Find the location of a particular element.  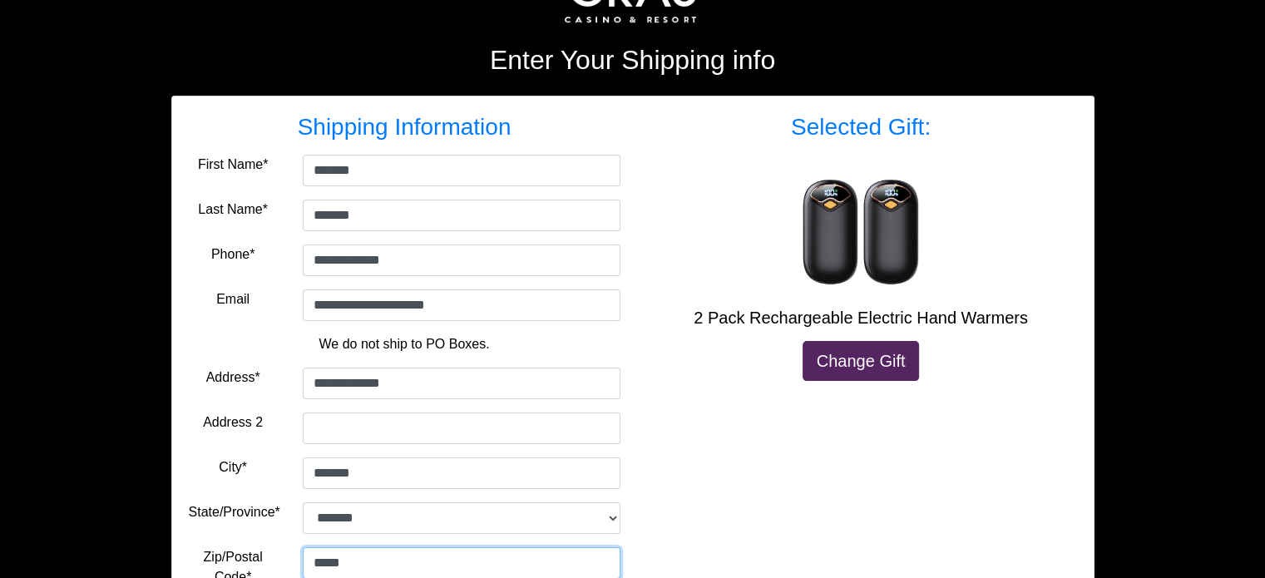

img: 2 Pack Rechargeable Electric Hand Warmers is located at coordinates (861, 228).